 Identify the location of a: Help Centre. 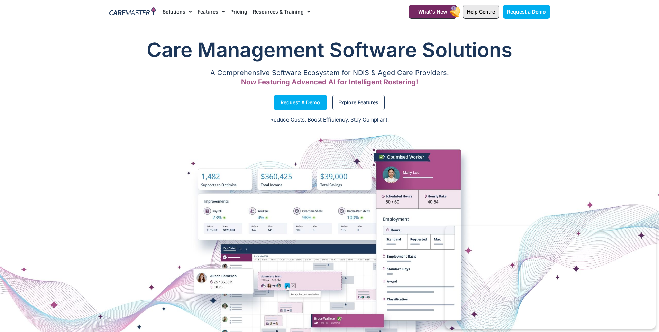
(481, 11).